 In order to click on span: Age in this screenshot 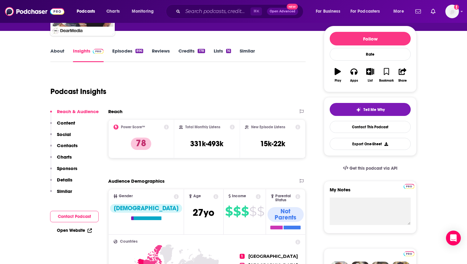, I will do `click(197, 196)`.